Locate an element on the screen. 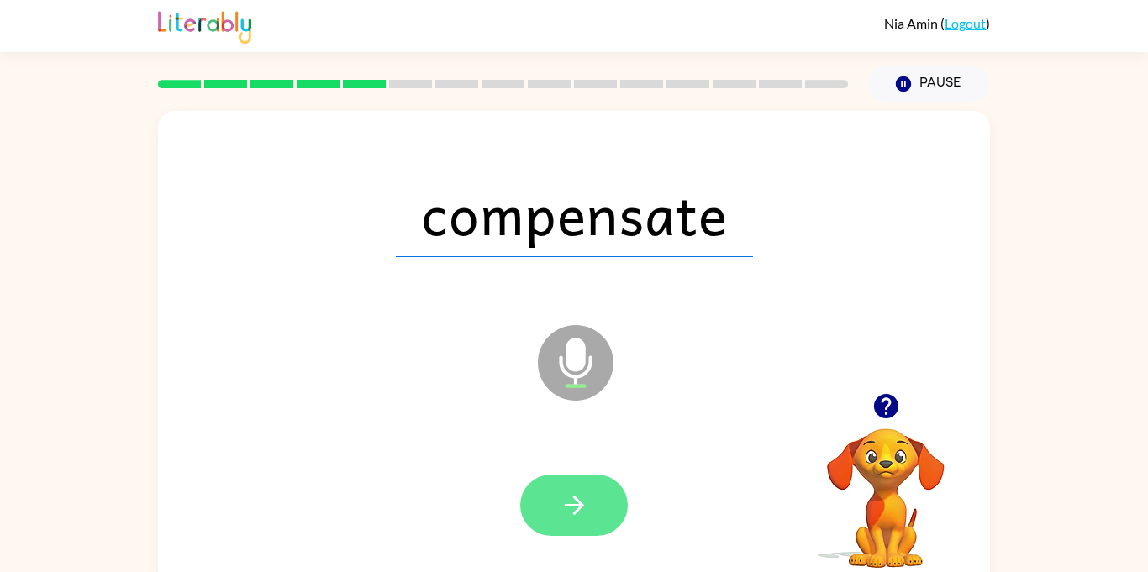 This screenshot has height=572, width=1148. span: compensate is located at coordinates (574, 213).